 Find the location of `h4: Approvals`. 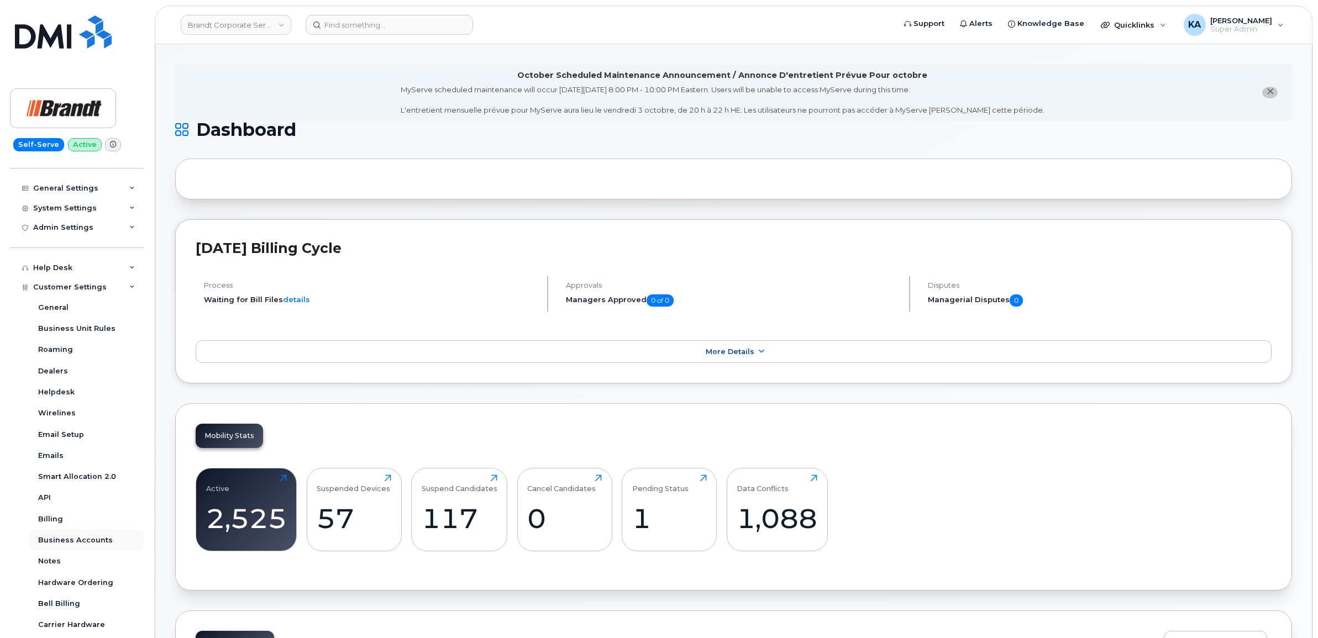

h4: Approvals is located at coordinates (733, 285).